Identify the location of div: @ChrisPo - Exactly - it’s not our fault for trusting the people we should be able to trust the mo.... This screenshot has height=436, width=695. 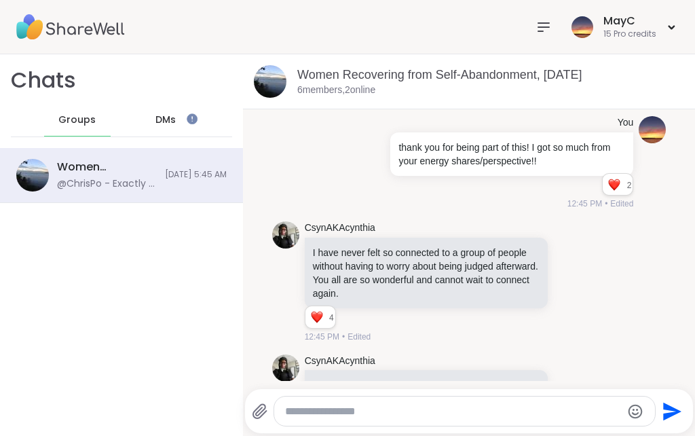
(107, 184).